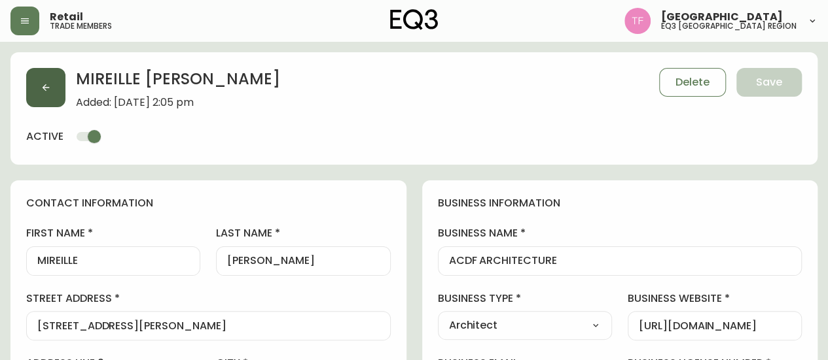 This screenshot has height=360, width=828. What do you see at coordinates (637, 21) in the screenshot?
I see `img: 971393357b0bdd4f0581b88529d406f6` at bounding box center [637, 21].